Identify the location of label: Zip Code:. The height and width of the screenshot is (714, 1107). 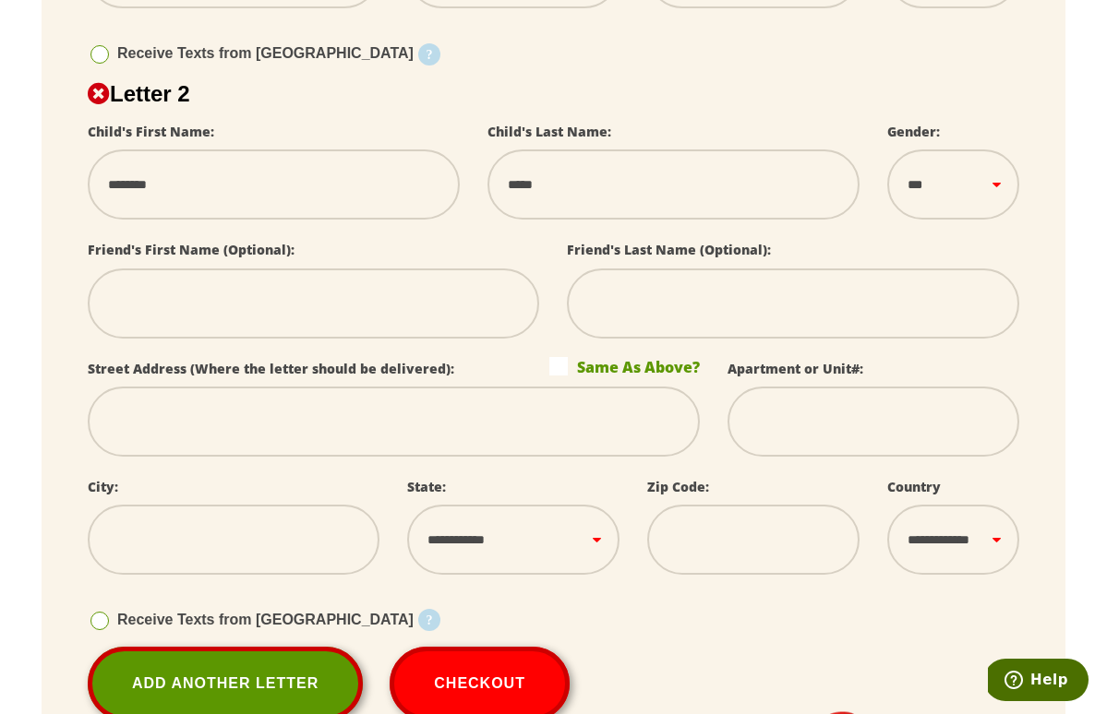
(677, 486).